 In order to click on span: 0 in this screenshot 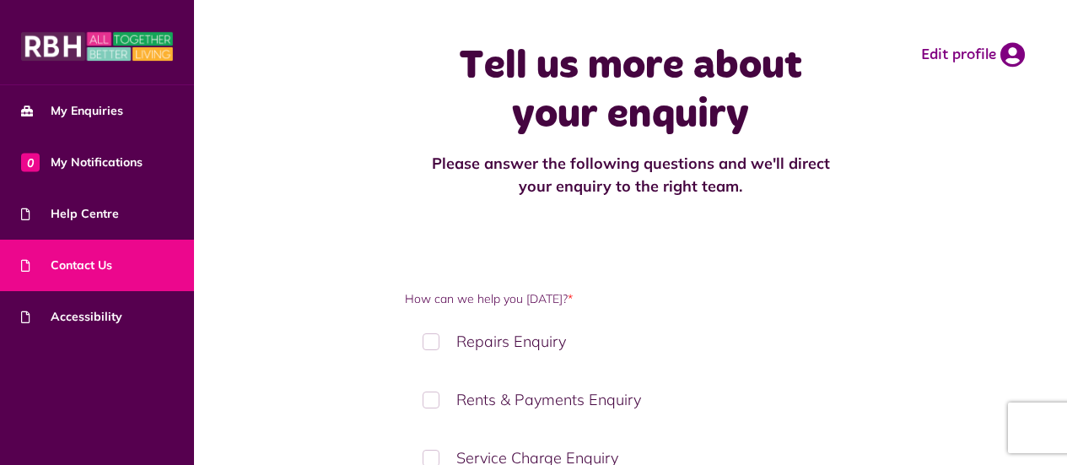, I will do `click(30, 162)`.